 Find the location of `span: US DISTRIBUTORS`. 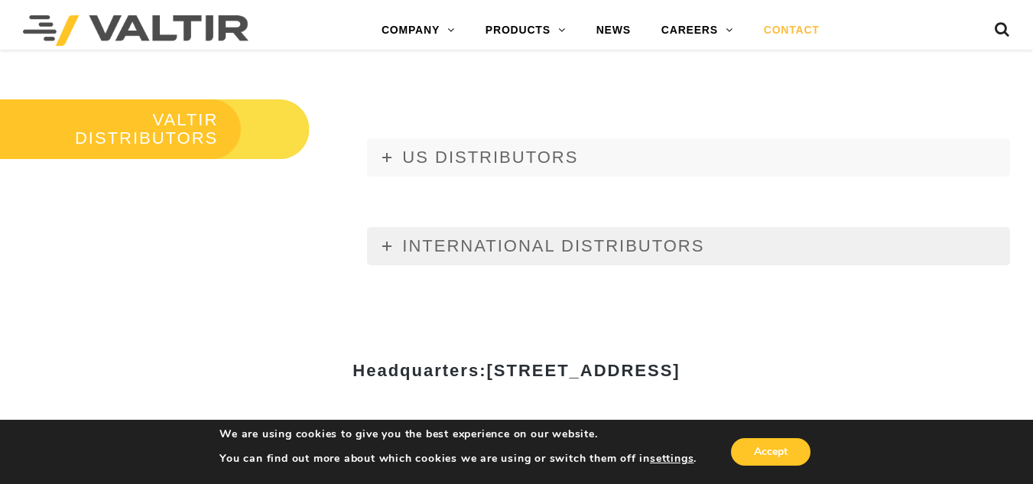

span: US DISTRIBUTORS is located at coordinates (490, 157).